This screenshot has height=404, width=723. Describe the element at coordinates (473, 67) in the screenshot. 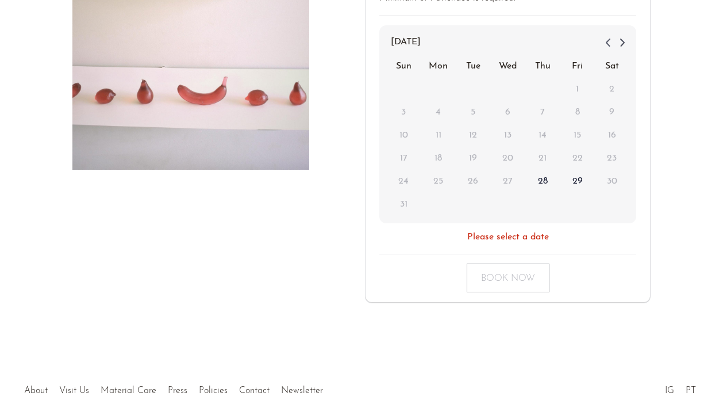

I see `div: Tue` at that location.